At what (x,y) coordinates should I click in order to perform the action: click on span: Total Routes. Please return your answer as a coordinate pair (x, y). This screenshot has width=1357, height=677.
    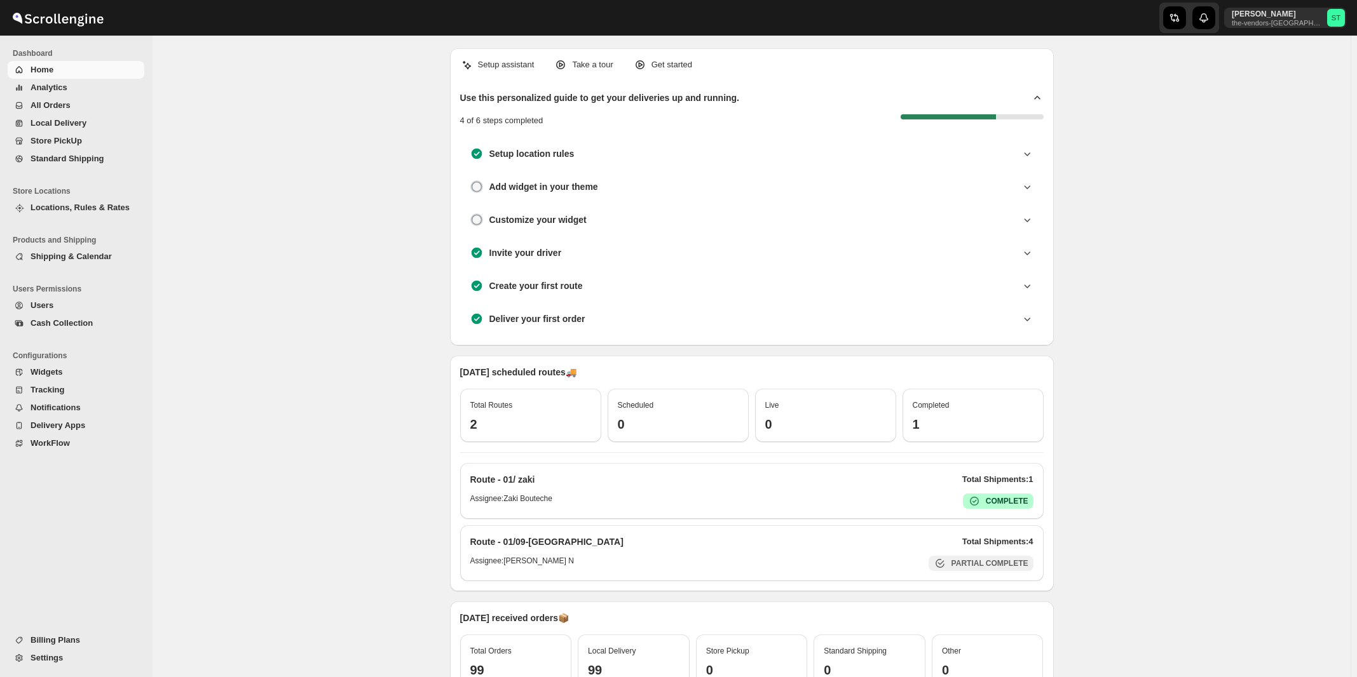
    Looking at the image, I should click on (491, 405).